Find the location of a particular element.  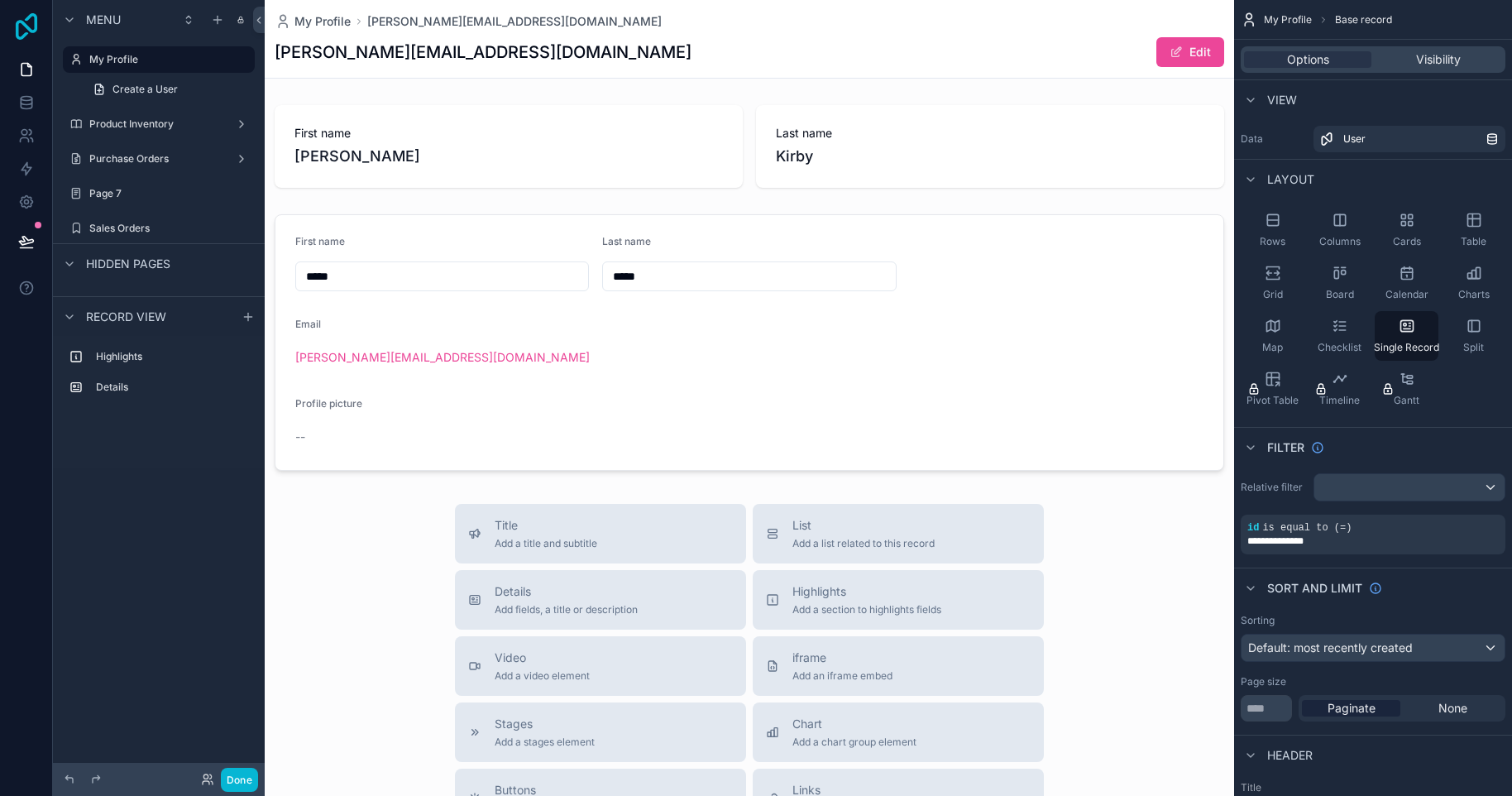

span: Paginate is located at coordinates (1352, 709).